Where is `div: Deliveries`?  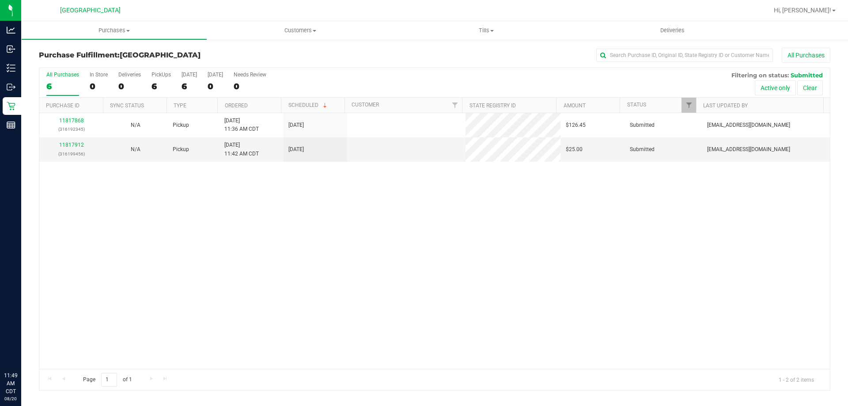
div: Deliveries is located at coordinates (129, 75).